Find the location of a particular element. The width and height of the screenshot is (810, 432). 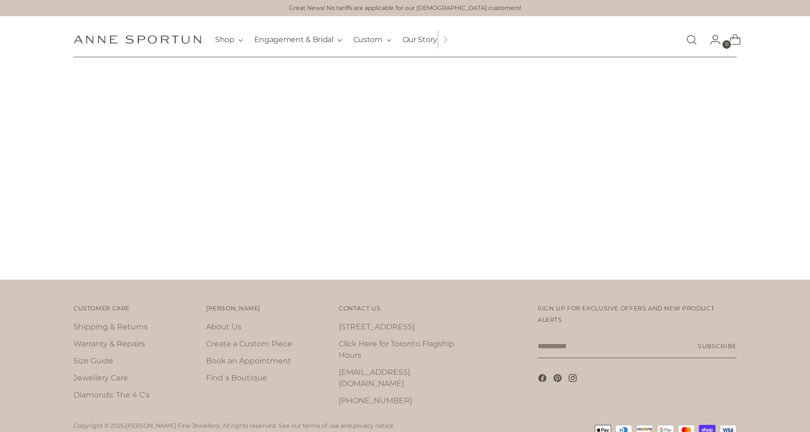

a: About Us is located at coordinates (224, 327).